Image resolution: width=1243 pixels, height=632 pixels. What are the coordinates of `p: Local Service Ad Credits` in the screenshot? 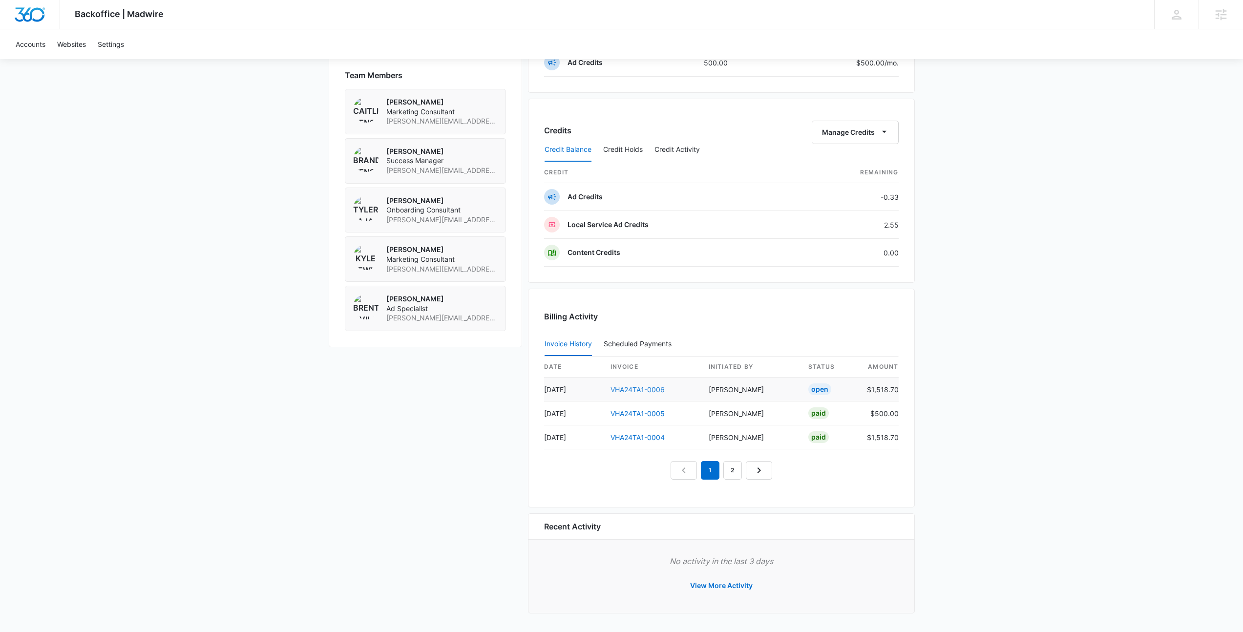 It's located at (608, 225).